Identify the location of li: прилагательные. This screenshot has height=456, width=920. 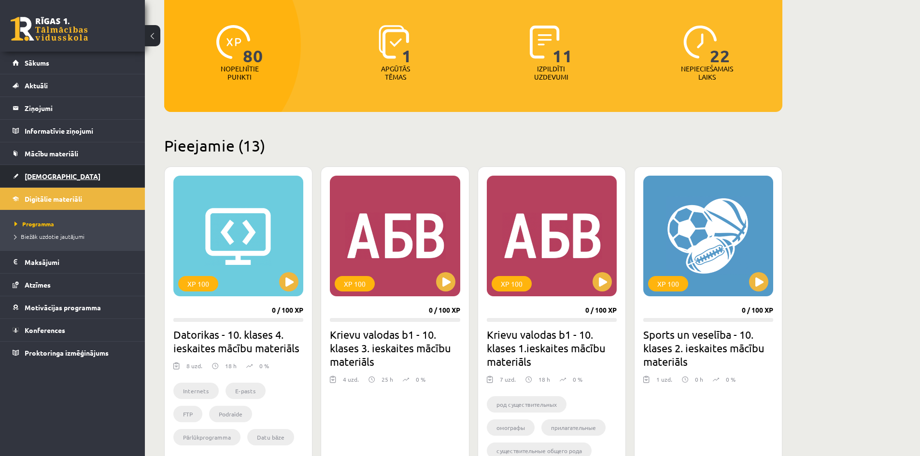
(573, 428).